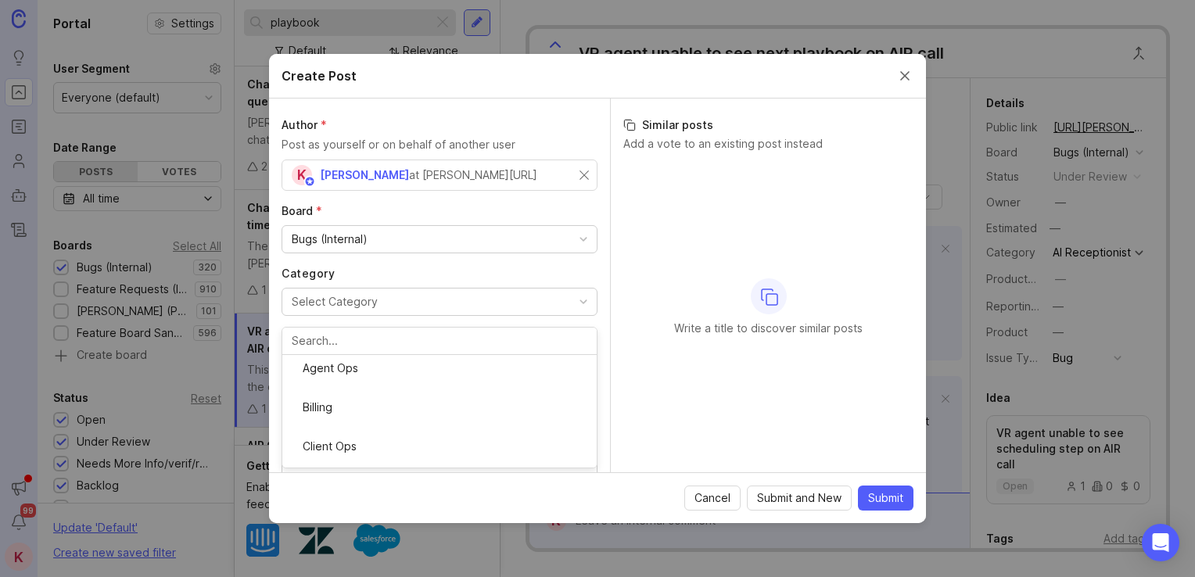 This screenshot has width=1195, height=577. What do you see at coordinates (799, 498) in the screenshot?
I see `span: Submit and New` at bounding box center [799, 498].